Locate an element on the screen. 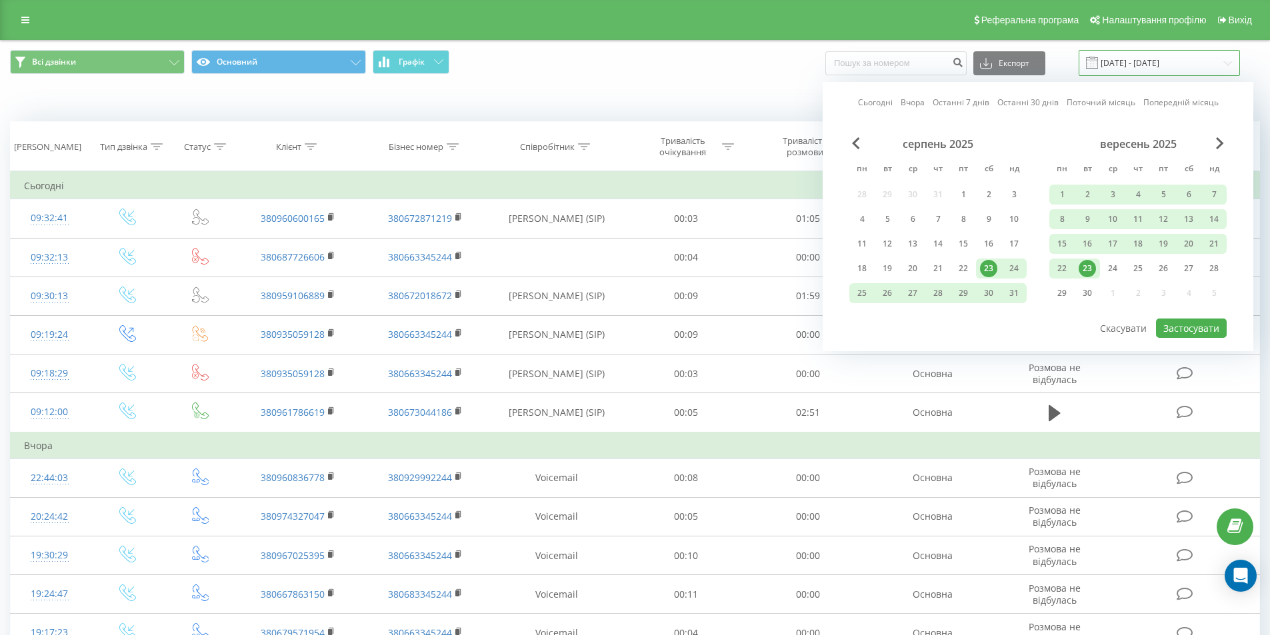 The height and width of the screenshot is (635, 1270). div: 1 is located at coordinates (1062, 195).